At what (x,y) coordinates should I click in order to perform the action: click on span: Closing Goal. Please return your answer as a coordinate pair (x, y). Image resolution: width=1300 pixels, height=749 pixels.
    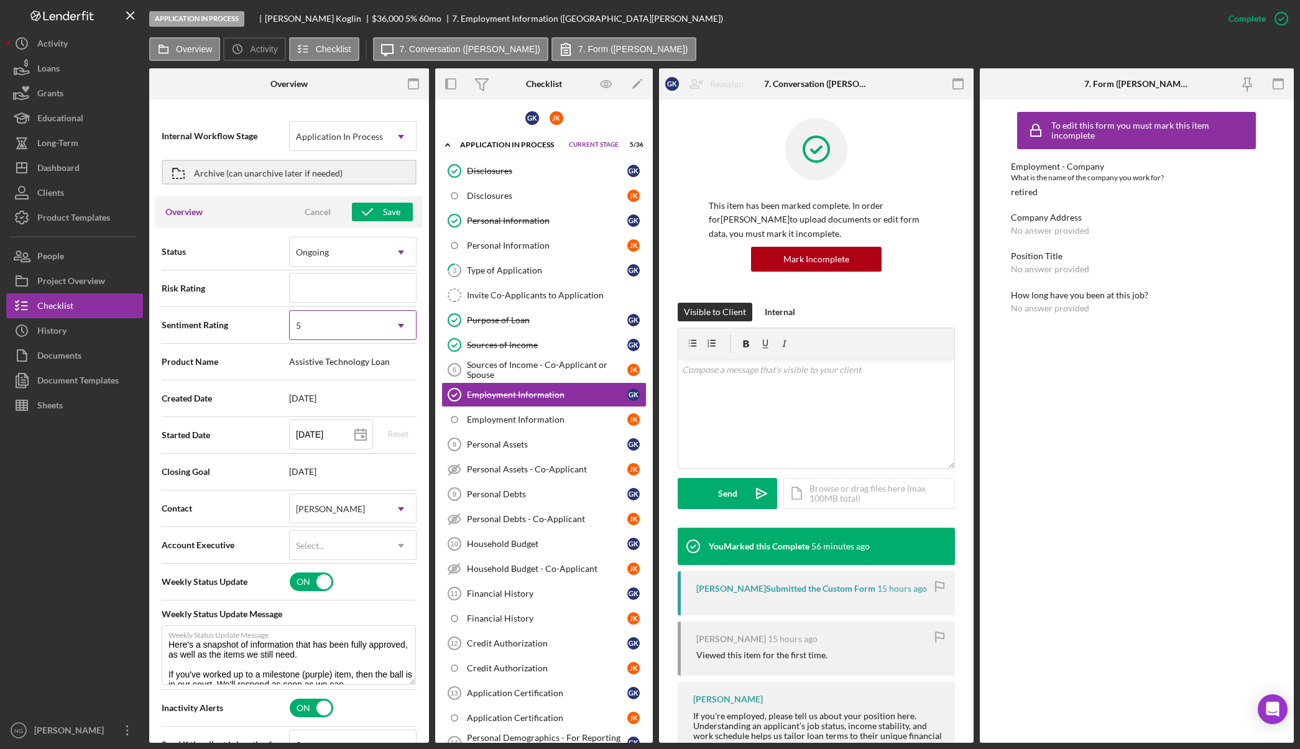
    Looking at the image, I should click on (225, 472).